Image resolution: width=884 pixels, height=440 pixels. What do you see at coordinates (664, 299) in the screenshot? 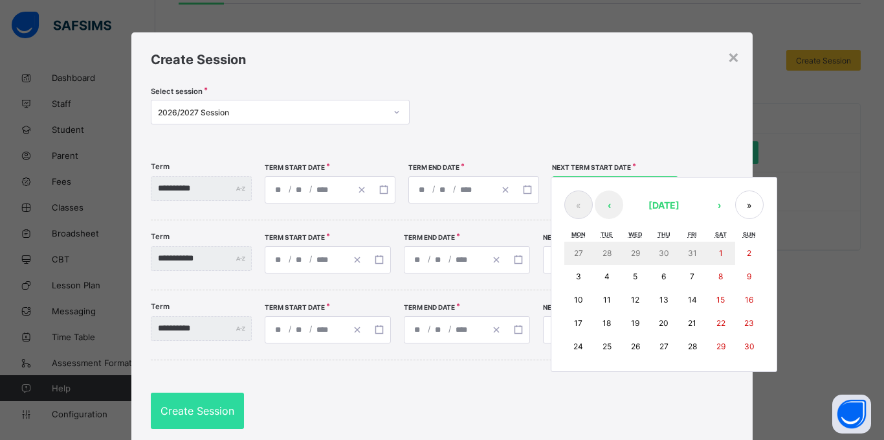
I see `abbr: November 13, 2025` at bounding box center [664, 299].